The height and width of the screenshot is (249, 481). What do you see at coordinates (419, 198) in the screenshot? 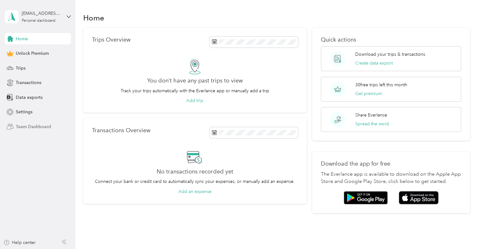
I see `img: App store` at bounding box center [419, 198].